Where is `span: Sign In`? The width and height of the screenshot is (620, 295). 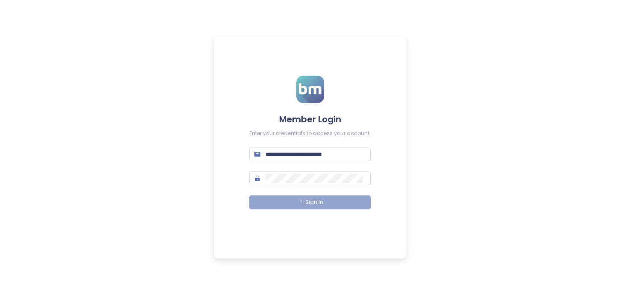
span: Sign In is located at coordinates (314, 202).